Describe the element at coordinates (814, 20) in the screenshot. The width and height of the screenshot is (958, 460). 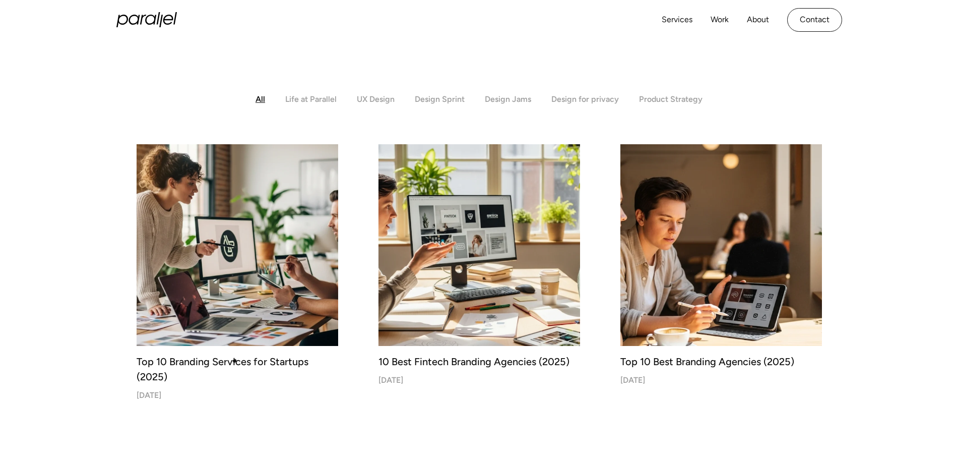
I see `a: Contact` at that location.